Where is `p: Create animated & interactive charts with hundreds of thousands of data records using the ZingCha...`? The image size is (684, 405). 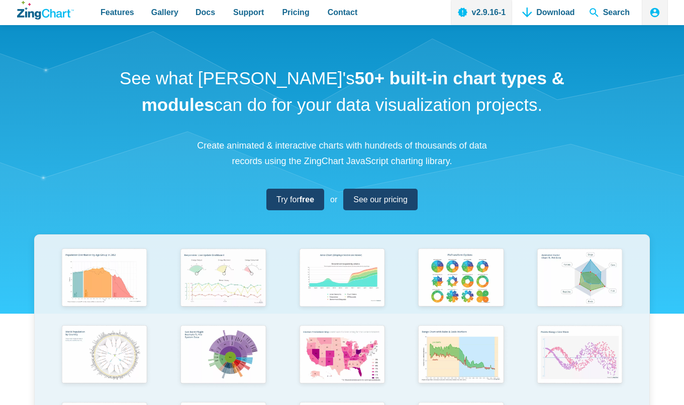 p: Create animated & interactive charts with hundreds of thousands of data records using the ZingCha... is located at coordinates (342, 153).